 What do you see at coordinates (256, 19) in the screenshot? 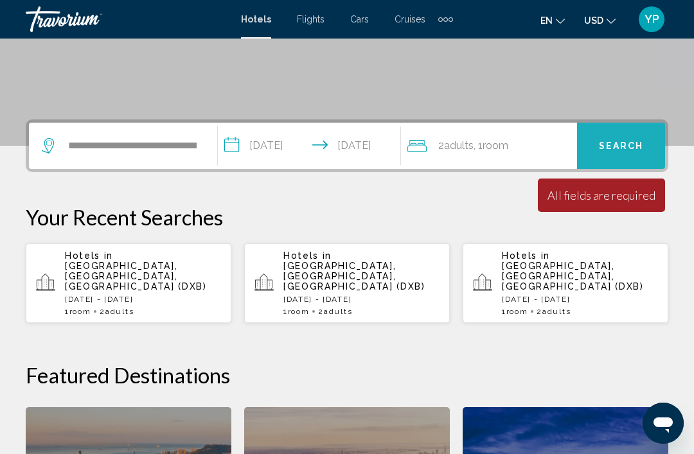
I see `a: Hotels` at bounding box center [256, 19].